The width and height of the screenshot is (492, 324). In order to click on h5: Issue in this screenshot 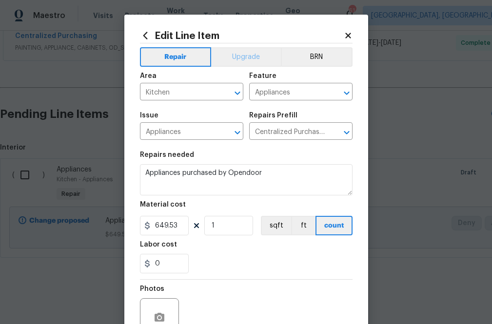, I will do `click(149, 116)`.